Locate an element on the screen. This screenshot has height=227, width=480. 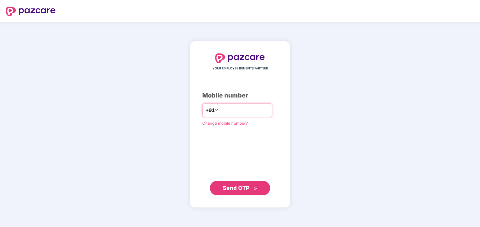
button: Send OTPdouble-right is located at coordinates (240, 188).